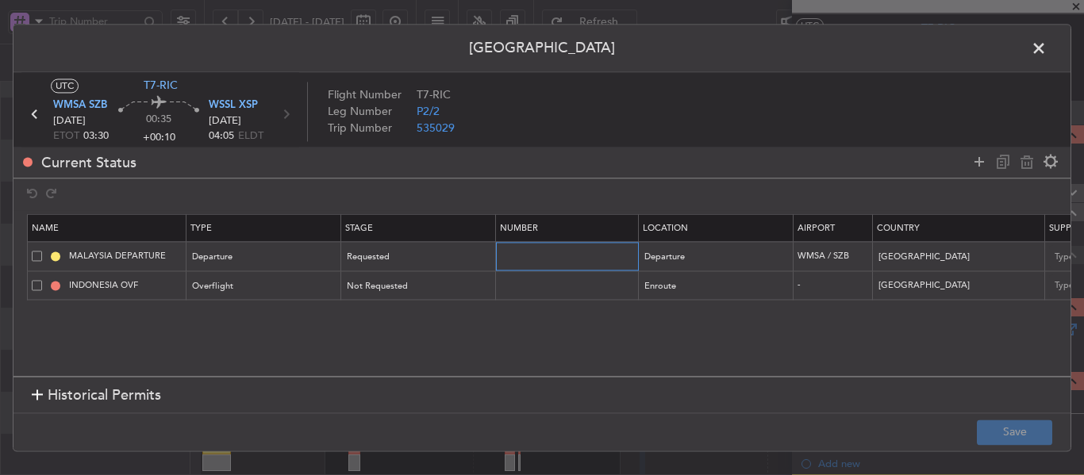  What do you see at coordinates (816, 228) in the screenshot?
I see `span: Airport` at bounding box center [816, 228].